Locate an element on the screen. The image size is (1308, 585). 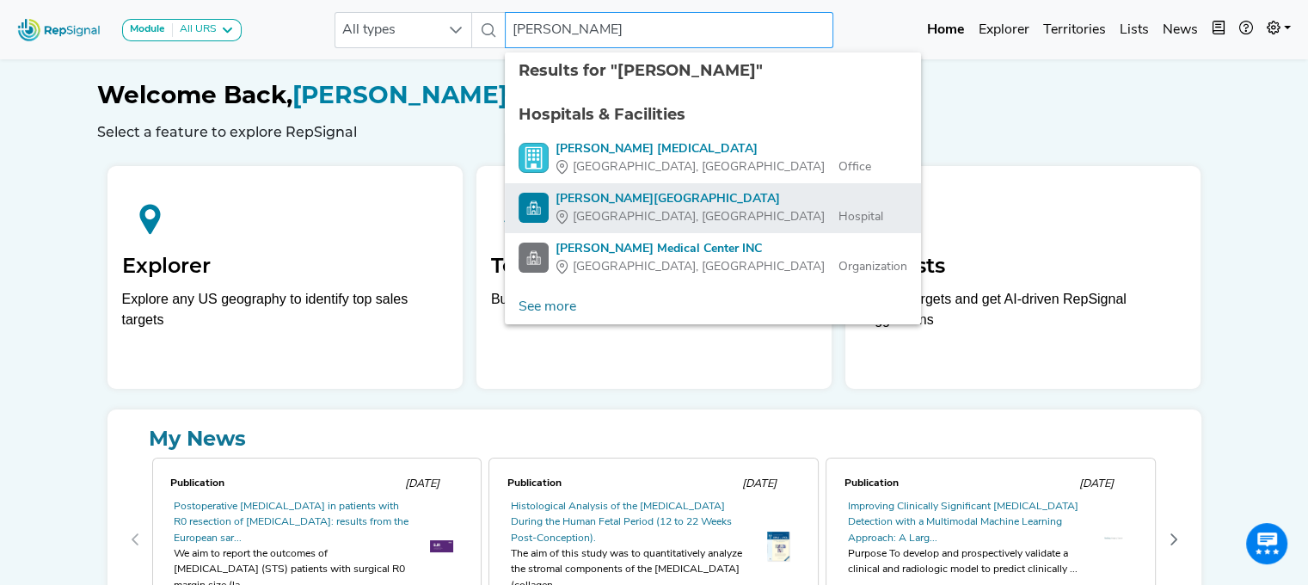
div: Hospitals & Facilities is located at coordinates (713, 114).